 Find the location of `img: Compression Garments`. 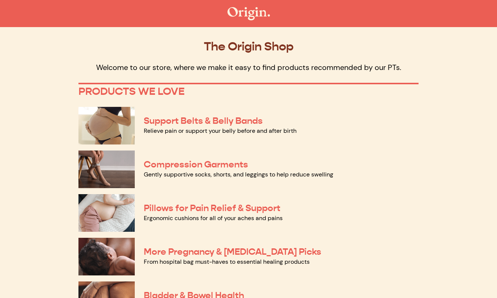

img: Compression Garments is located at coordinates (107, 169).